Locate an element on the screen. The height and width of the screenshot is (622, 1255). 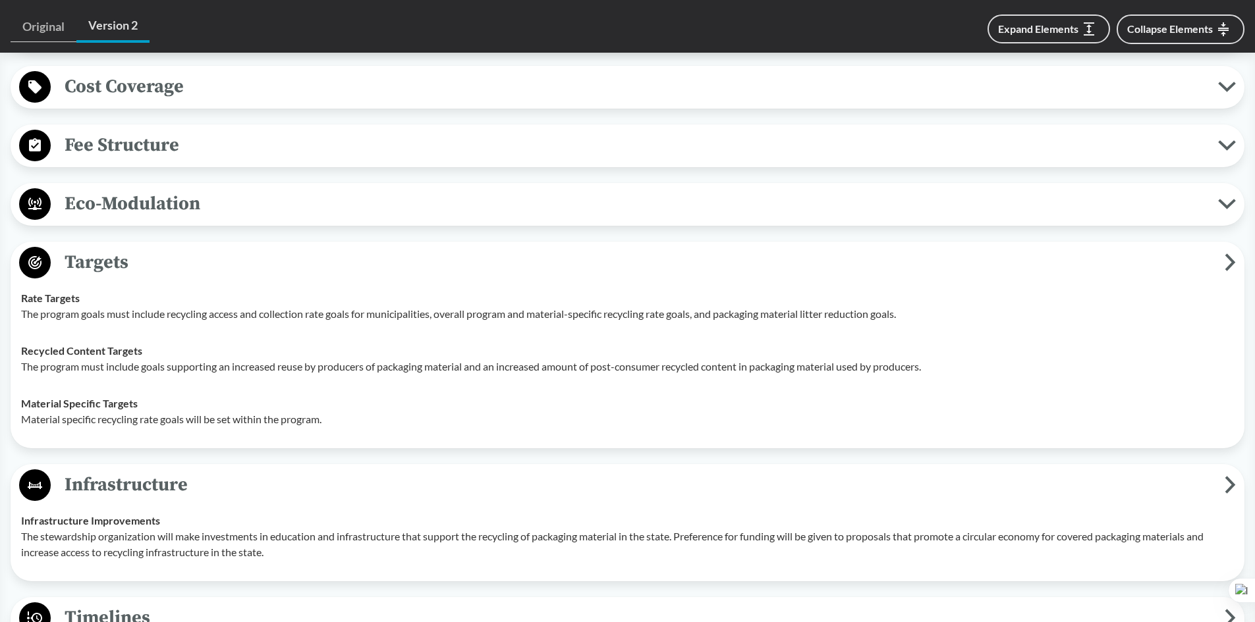
button: Infrastructure is located at coordinates (627, 485).